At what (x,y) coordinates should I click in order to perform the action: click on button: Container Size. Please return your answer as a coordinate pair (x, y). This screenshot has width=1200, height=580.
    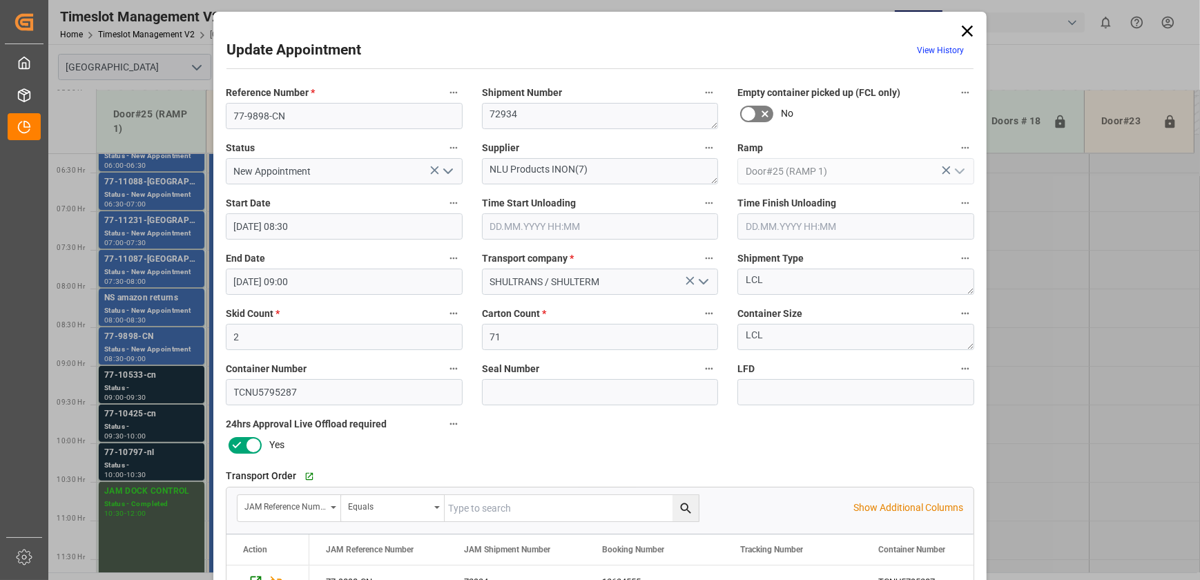
    Looking at the image, I should click on (965, 313).